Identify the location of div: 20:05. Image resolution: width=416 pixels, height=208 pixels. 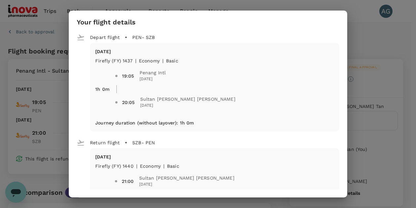
(128, 102).